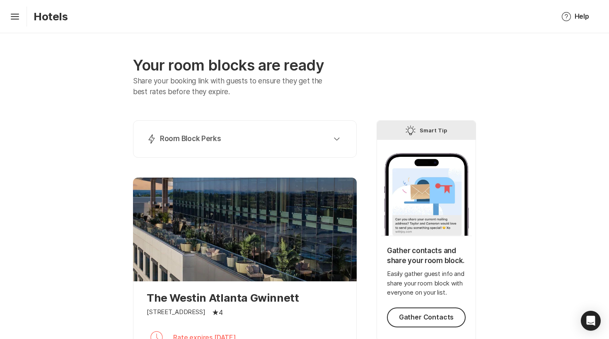 Image resolution: width=609 pixels, height=339 pixels. I want to click on p: Smart Tip, so click(434, 130).